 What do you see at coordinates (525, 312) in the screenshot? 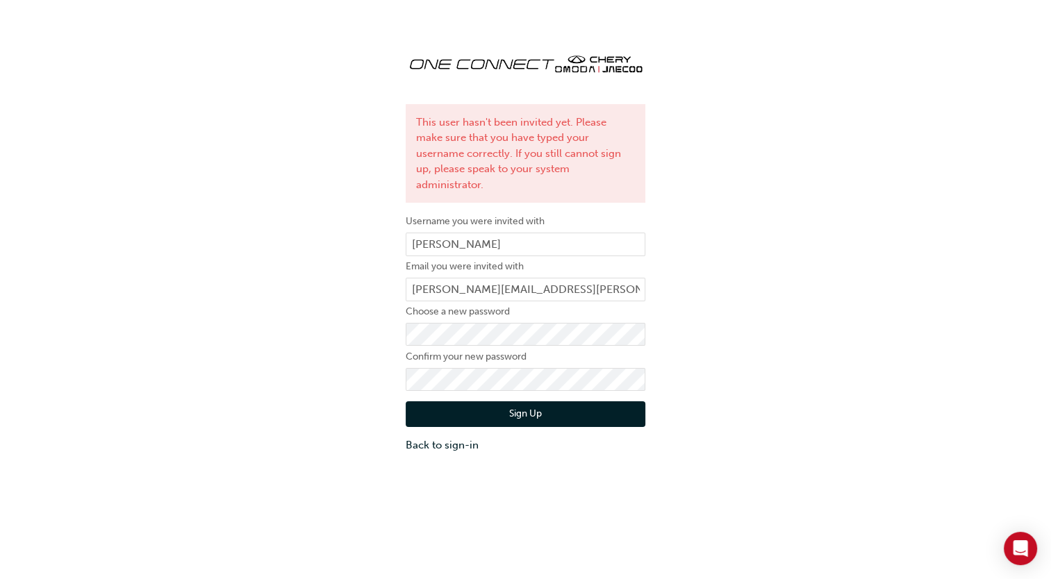
I see `label: Choose a new password` at bounding box center [525, 312].